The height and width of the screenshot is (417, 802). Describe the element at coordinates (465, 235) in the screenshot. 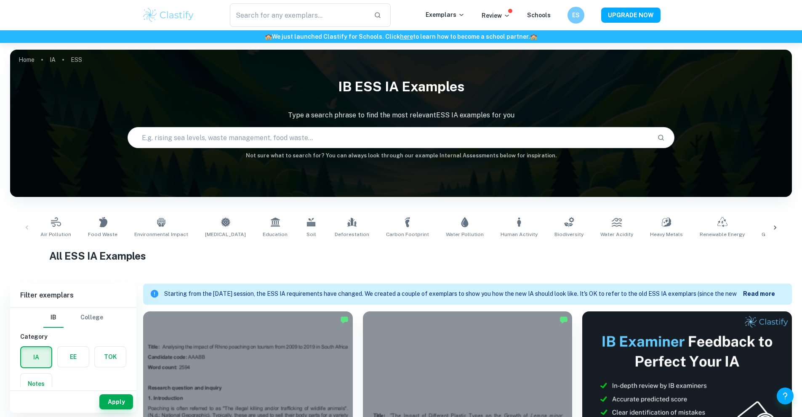

I see `span: Water Pollution` at that location.